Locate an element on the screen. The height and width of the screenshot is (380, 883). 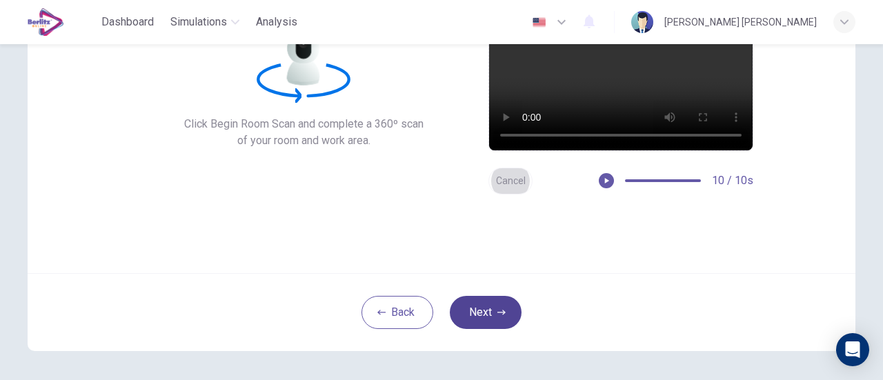
img: en is located at coordinates (539, 22).